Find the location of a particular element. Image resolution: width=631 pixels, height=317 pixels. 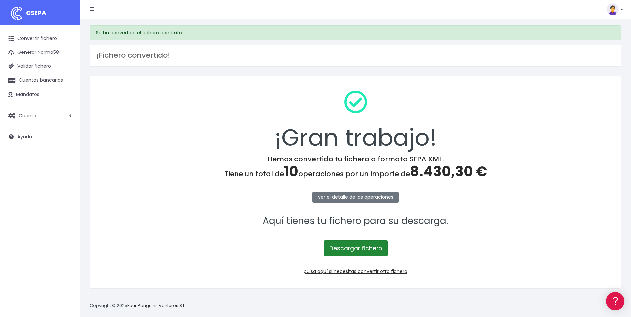

h4: Hemos convertido tu fichero a formato SEPA XML. Tiene un total de operaciones por un importe de is located at coordinates (355, 168).